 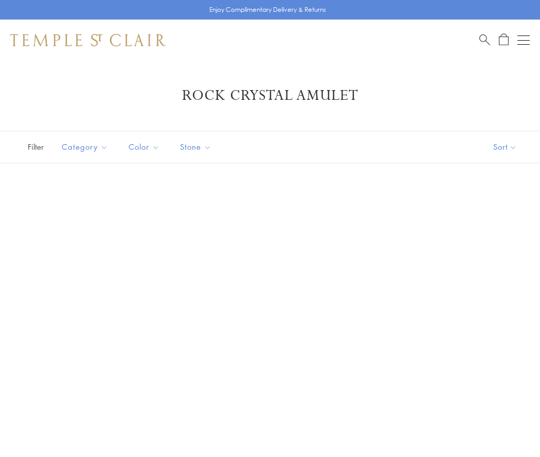 What do you see at coordinates (505, 147) in the screenshot?
I see `button: Show sort by` at bounding box center [505, 147].